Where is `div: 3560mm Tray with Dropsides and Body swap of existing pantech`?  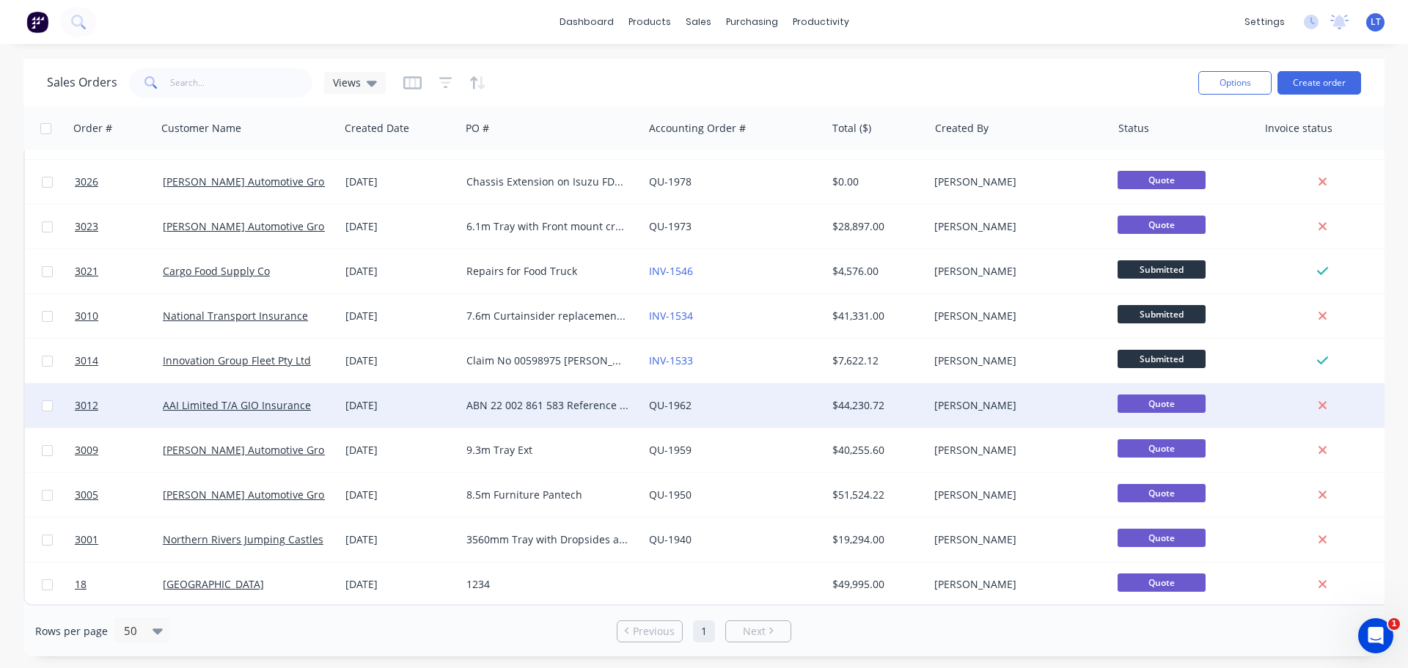 div: 3560mm Tray with Dropsides and Body swap of existing pantech is located at coordinates (548, 540).